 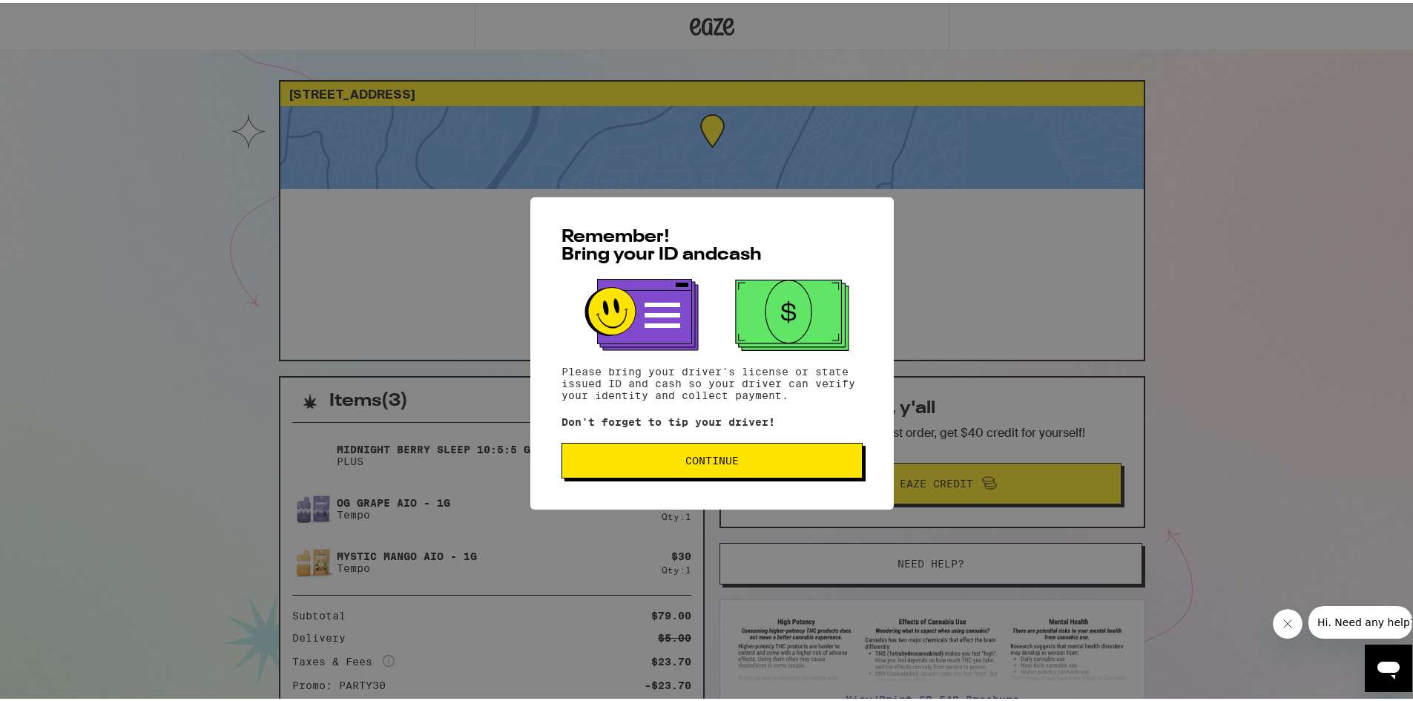 What do you see at coordinates (661, 243) in the screenshot?
I see `span: Remember! Bring your ID and cash` at bounding box center [661, 243].